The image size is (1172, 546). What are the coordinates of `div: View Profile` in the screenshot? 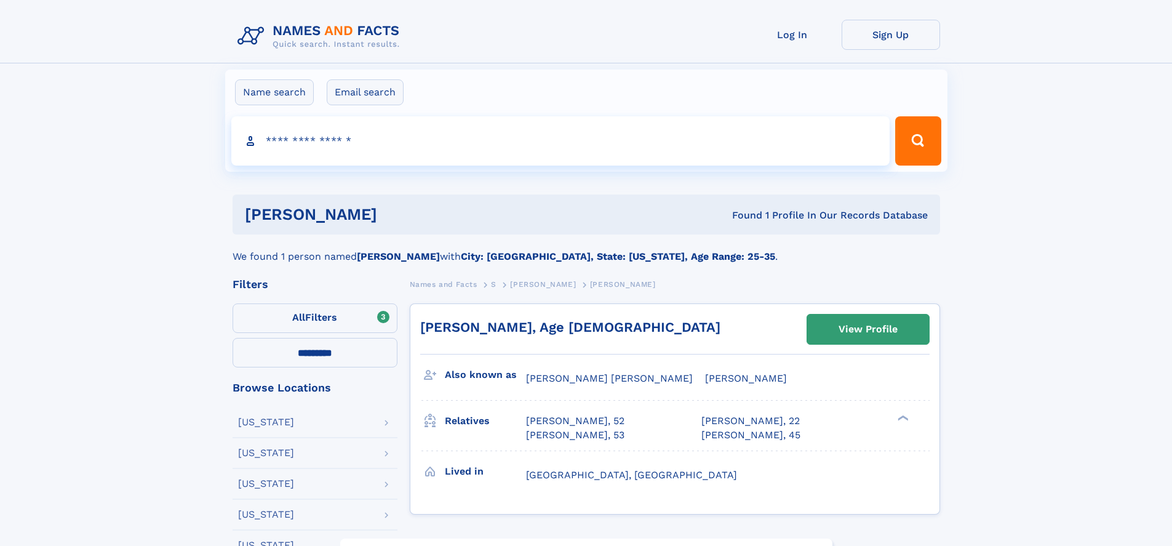 It's located at (868, 329).